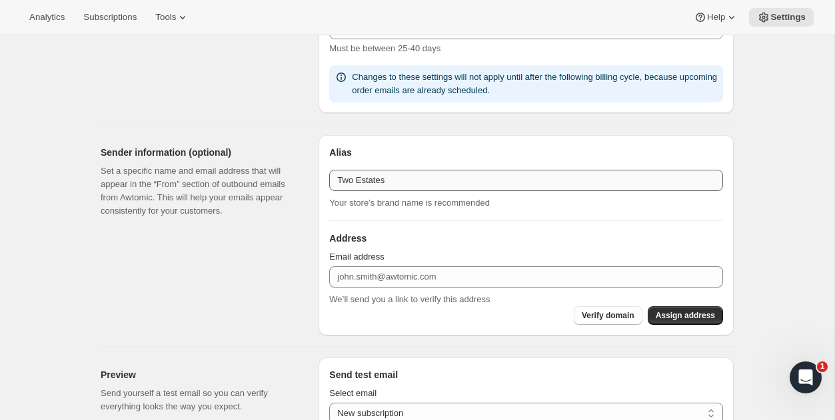 The image size is (835, 420). What do you see at coordinates (781, 17) in the screenshot?
I see `button: Settings` at bounding box center [781, 17].